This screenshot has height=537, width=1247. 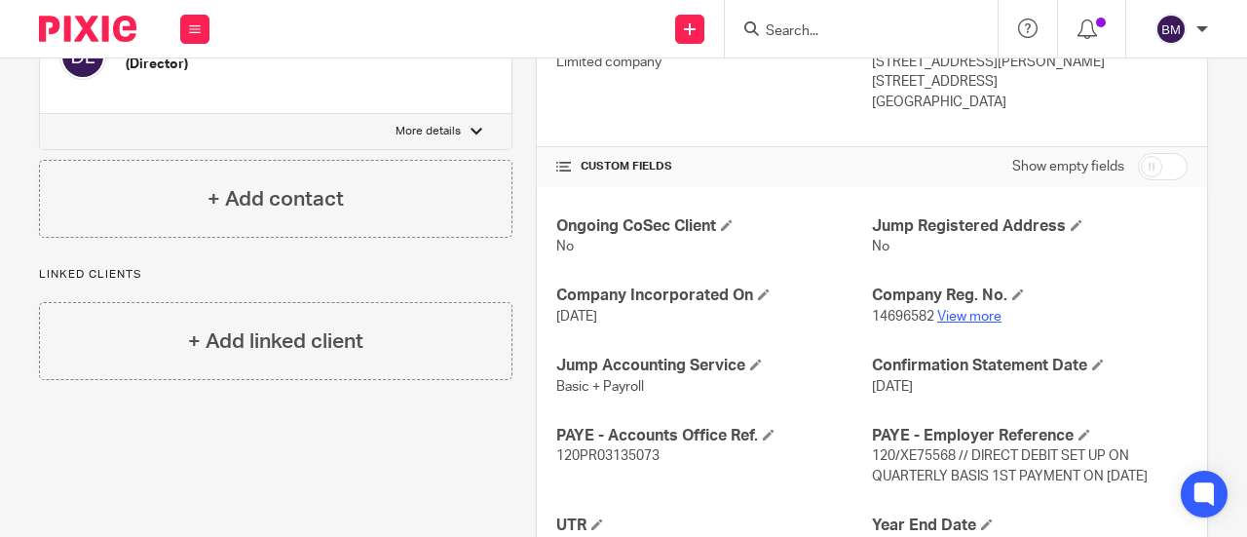 I want to click on input: Search, so click(x=852, y=32).